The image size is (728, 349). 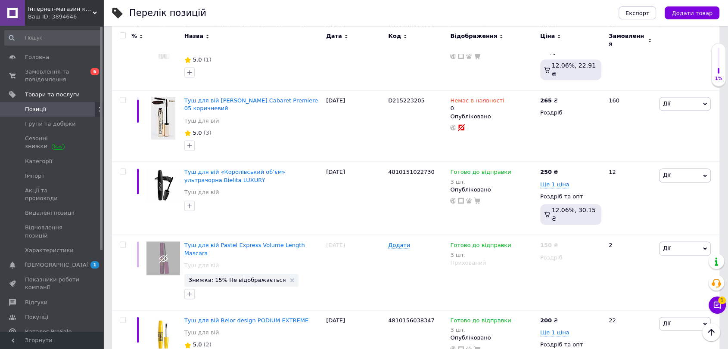 I want to click on b: 200, so click(x=546, y=321).